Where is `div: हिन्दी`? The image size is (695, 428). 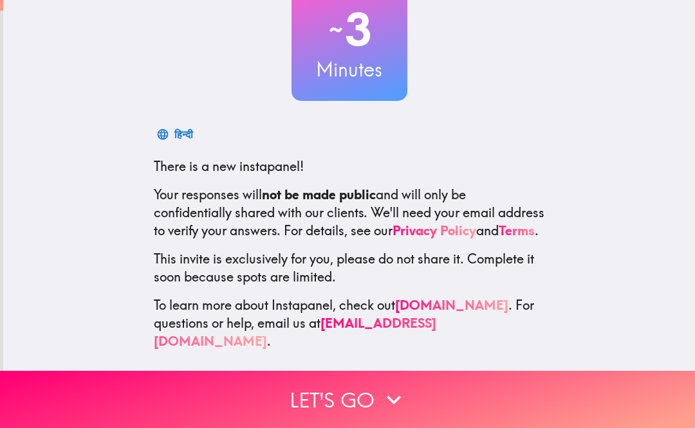
div: हिन्दी is located at coordinates (183, 134).